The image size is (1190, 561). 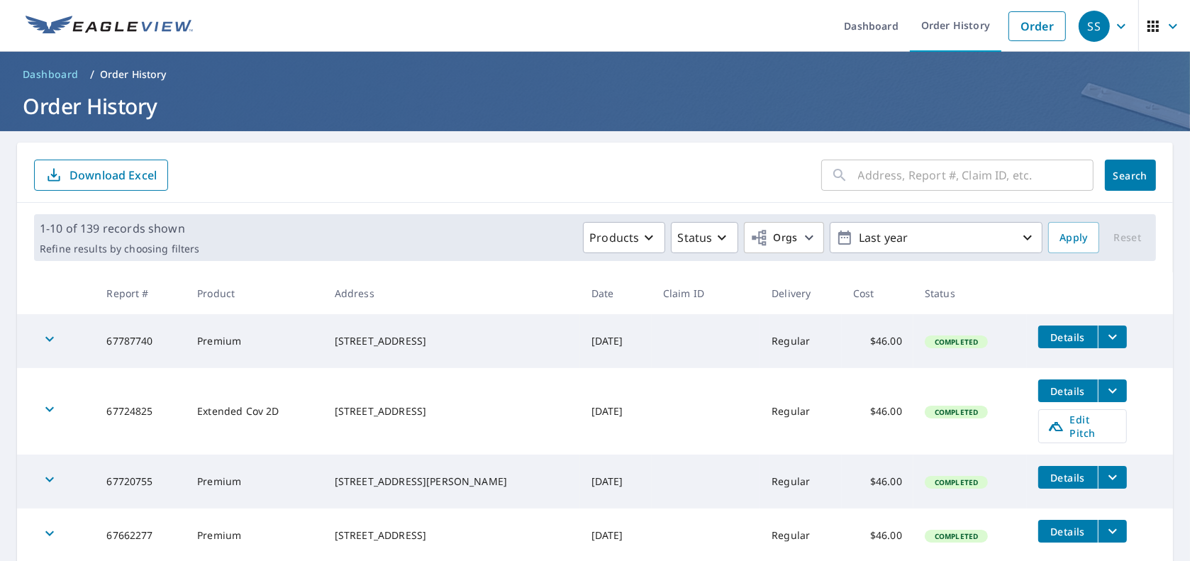 What do you see at coordinates (452, 293) in the screenshot?
I see `th: Address` at bounding box center [452, 293].